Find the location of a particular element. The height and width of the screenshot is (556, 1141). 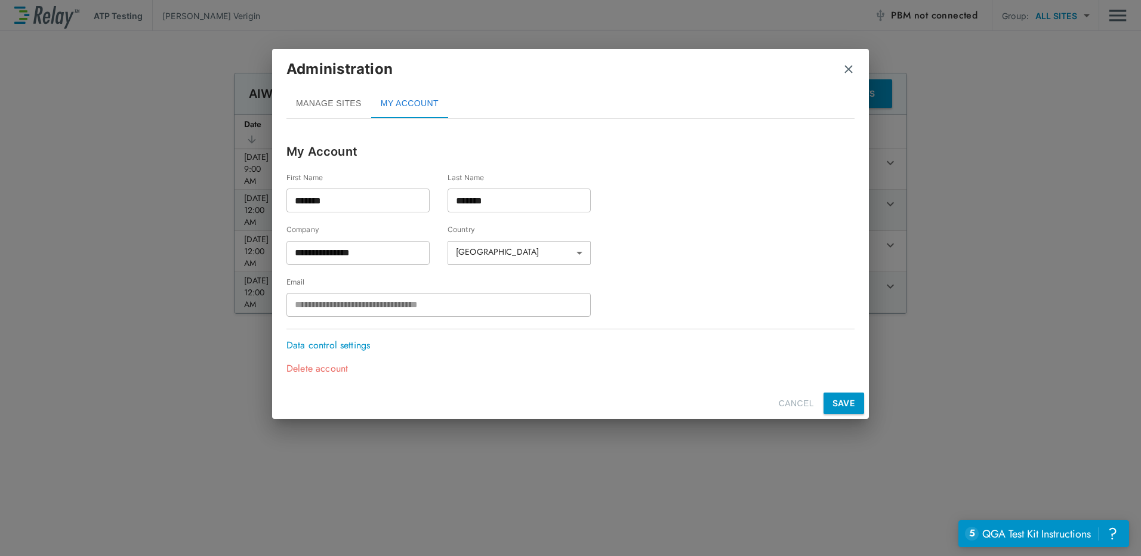

div: QGA Test Kit Instructions is located at coordinates (78, 14).